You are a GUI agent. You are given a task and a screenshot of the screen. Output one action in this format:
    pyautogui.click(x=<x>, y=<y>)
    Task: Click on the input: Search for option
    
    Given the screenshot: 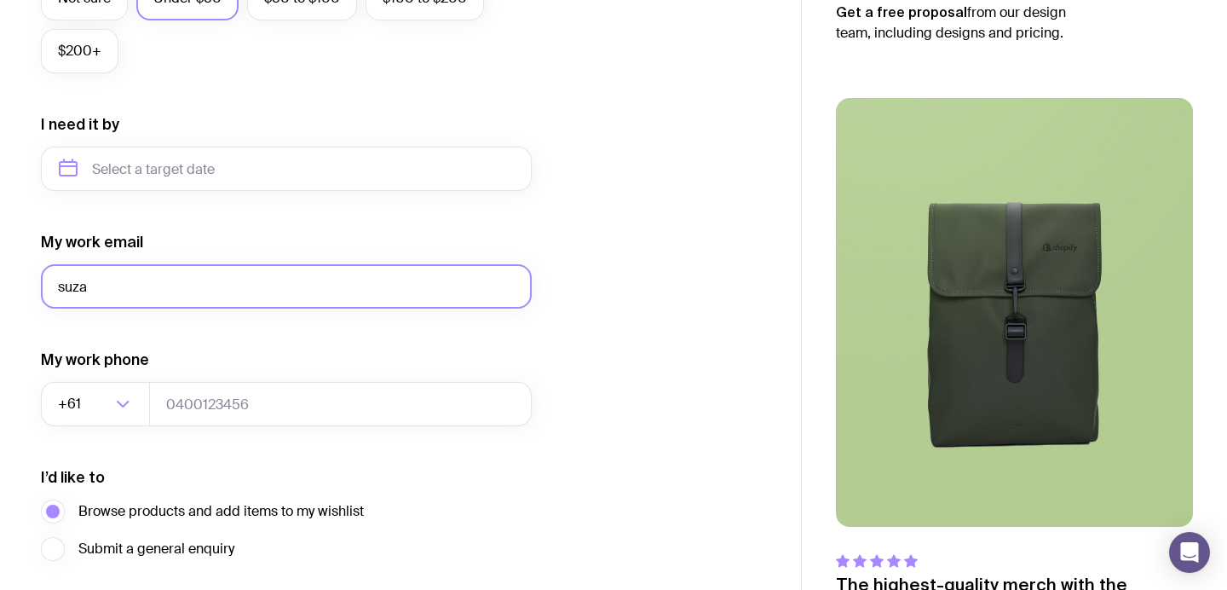 What is the action you would take?
    pyautogui.click(x=97, y=404)
    